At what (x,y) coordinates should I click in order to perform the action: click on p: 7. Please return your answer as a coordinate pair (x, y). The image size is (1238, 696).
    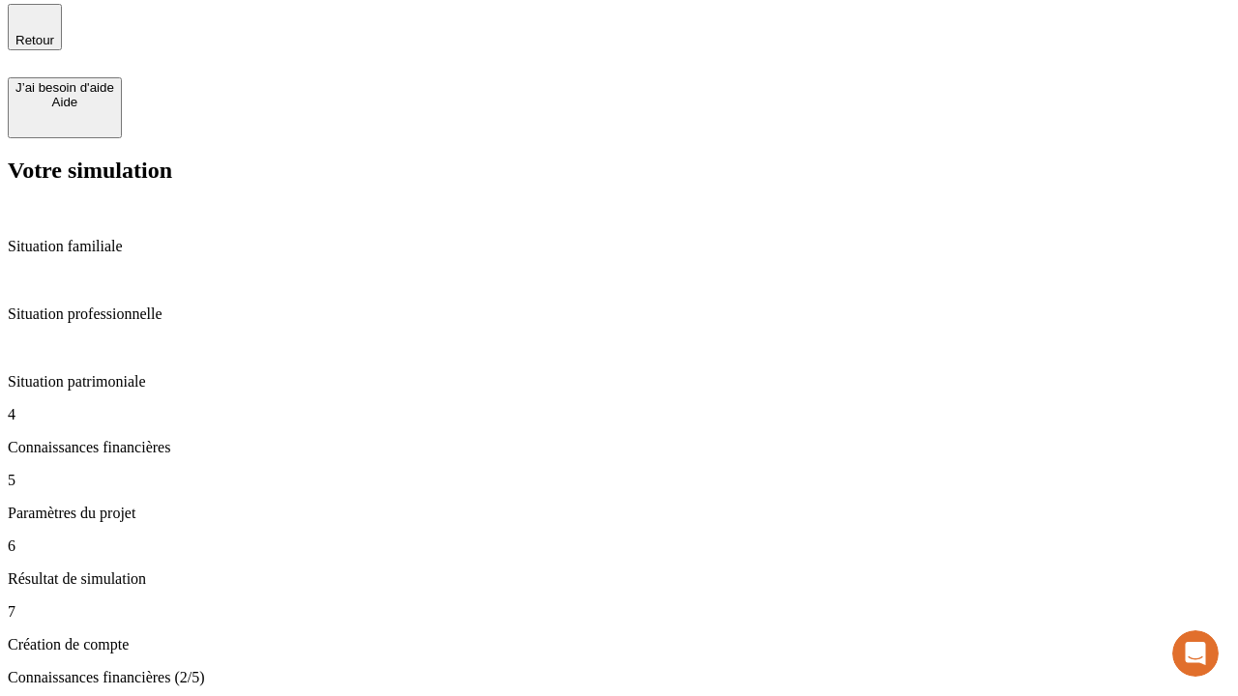
    Looking at the image, I should click on (619, 612).